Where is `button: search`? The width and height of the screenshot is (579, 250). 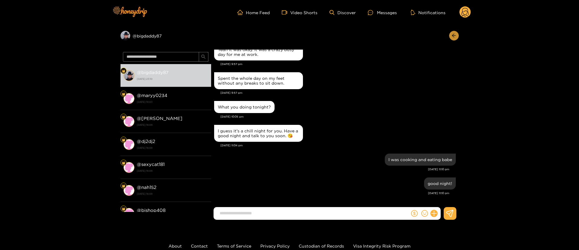 button: search is located at coordinates (204, 57).